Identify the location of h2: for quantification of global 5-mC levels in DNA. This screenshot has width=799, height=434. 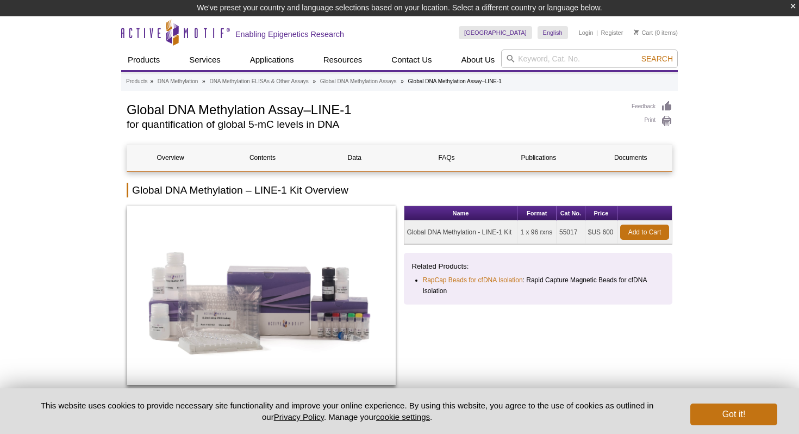
(373, 124).